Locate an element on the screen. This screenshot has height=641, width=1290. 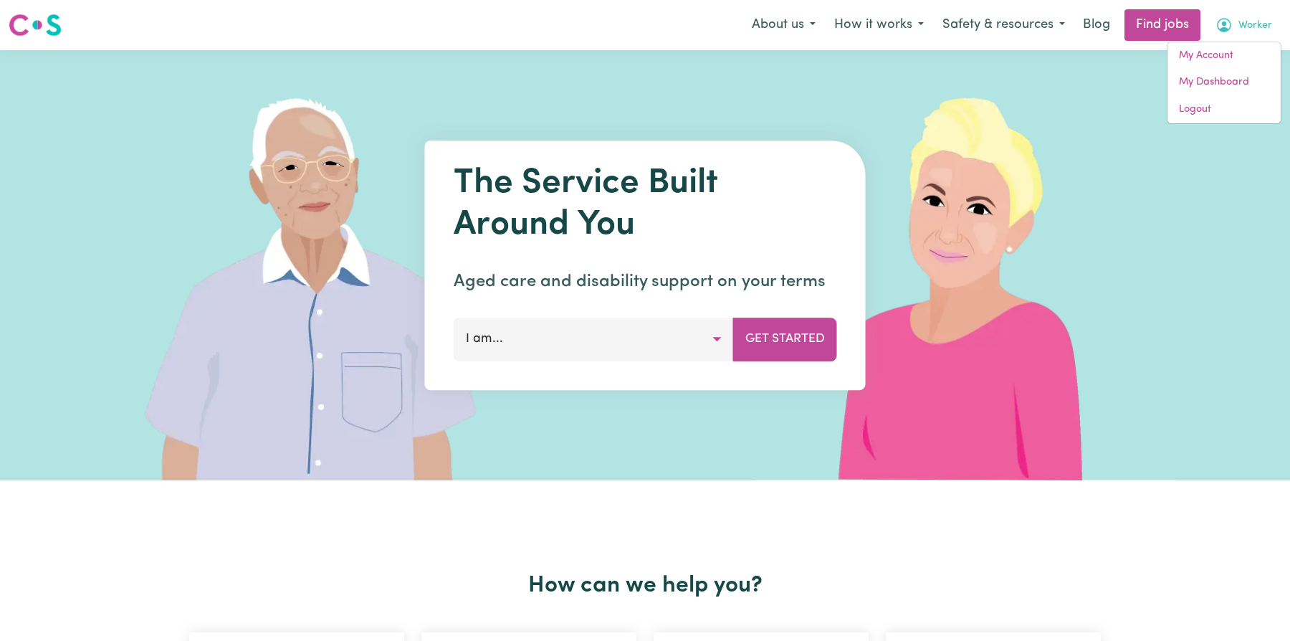
button: About us is located at coordinates (783, 25).